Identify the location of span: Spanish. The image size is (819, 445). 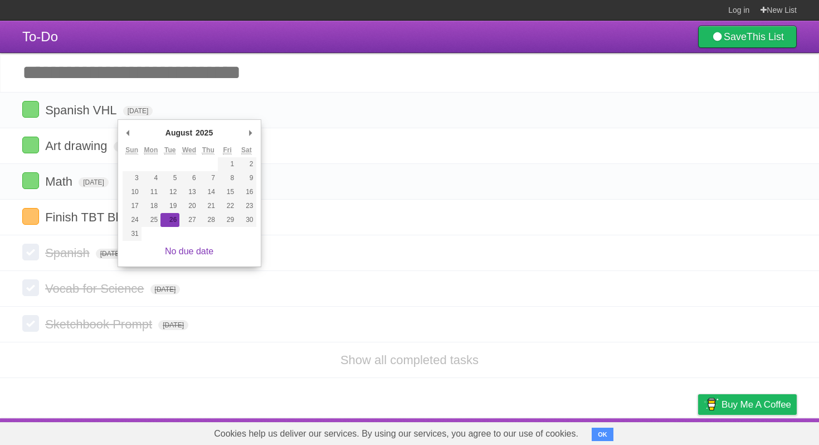
(69, 252).